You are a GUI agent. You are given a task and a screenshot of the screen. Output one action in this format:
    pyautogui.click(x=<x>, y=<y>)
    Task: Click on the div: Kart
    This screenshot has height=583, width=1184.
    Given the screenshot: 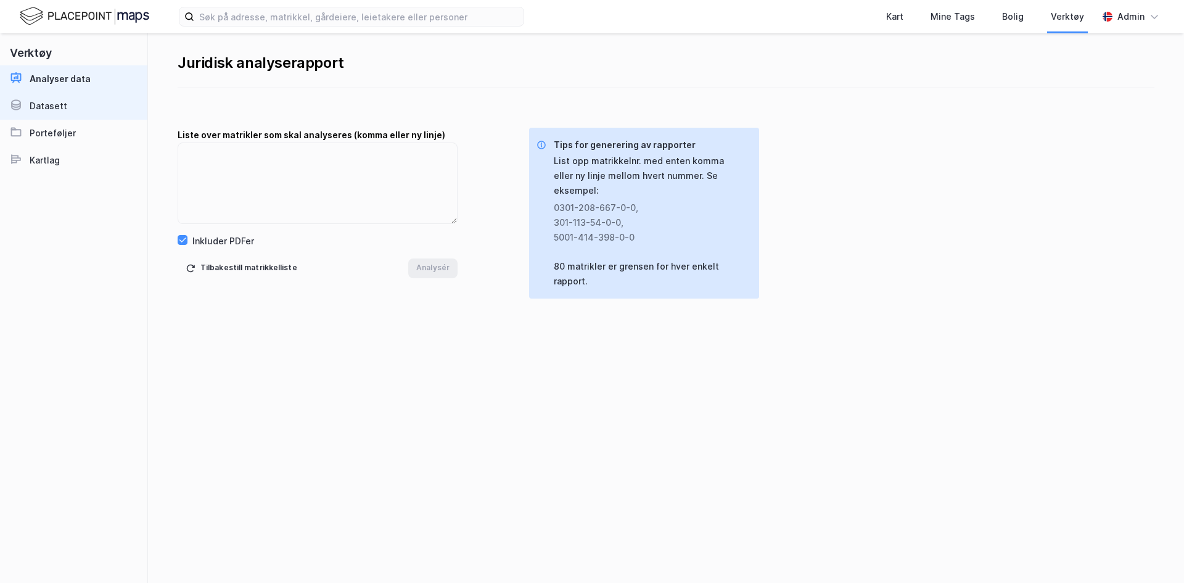 What is the action you would take?
    pyautogui.click(x=895, y=17)
    